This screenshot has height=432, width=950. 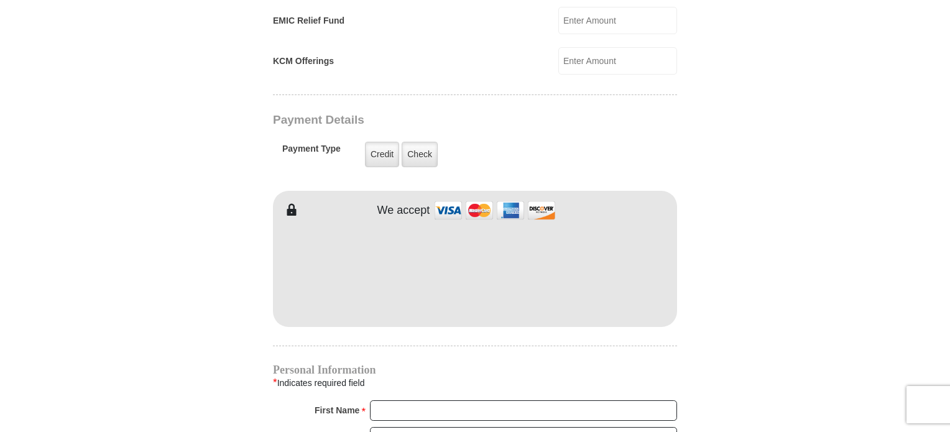 What do you see at coordinates (403, 211) in the screenshot?
I see `h4: We accept` at bounding box center [403, 211].